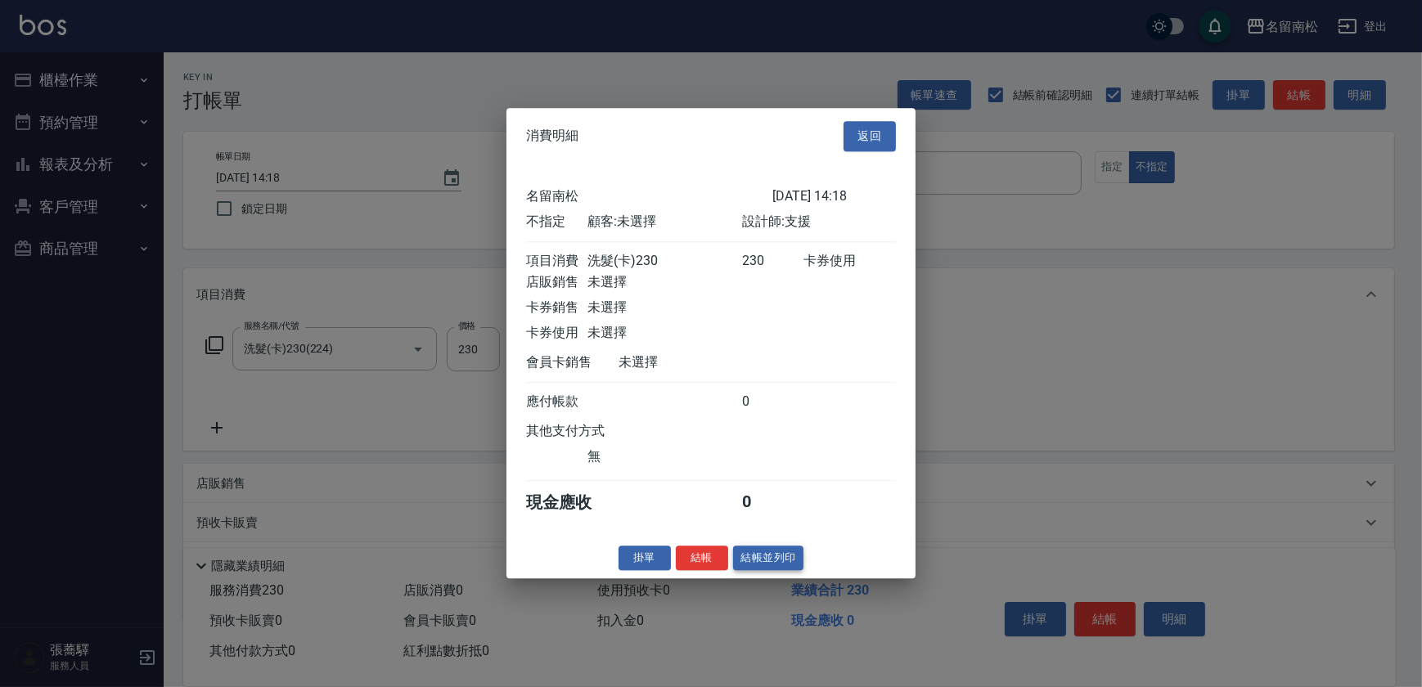 This screenshot has width=1422, height=687. I want to click on span: 消費明細, so click(552, 137).